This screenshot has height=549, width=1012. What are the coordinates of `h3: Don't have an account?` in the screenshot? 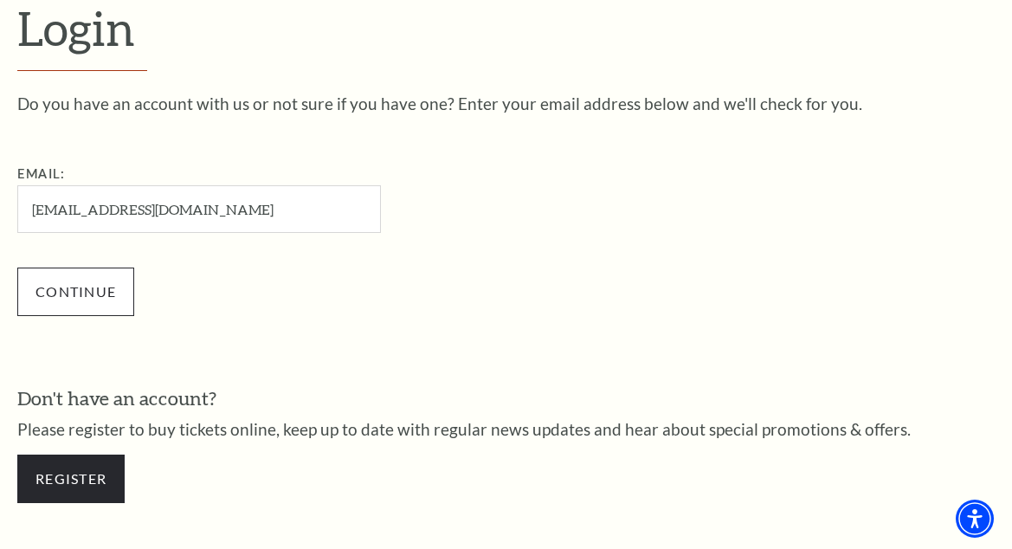 It's located at (505, 398).